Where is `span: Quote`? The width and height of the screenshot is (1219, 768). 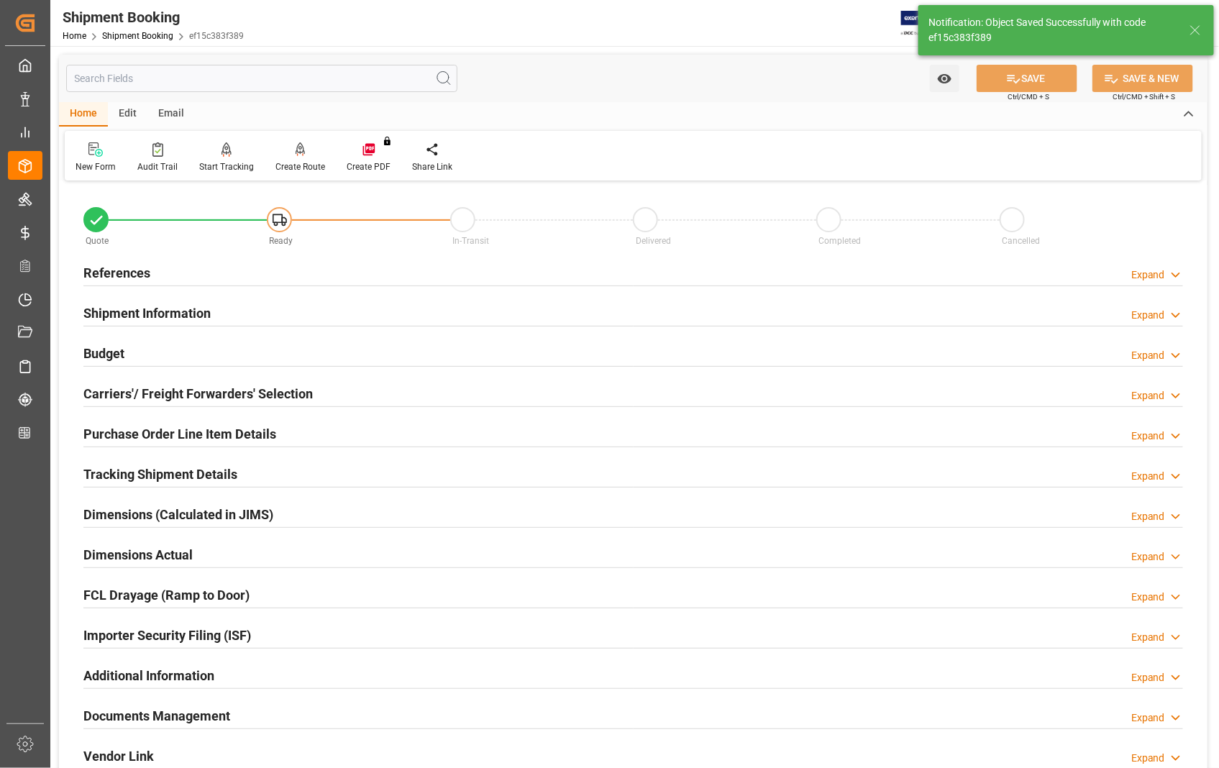 span: Quote is located at coordinates (98, 241).